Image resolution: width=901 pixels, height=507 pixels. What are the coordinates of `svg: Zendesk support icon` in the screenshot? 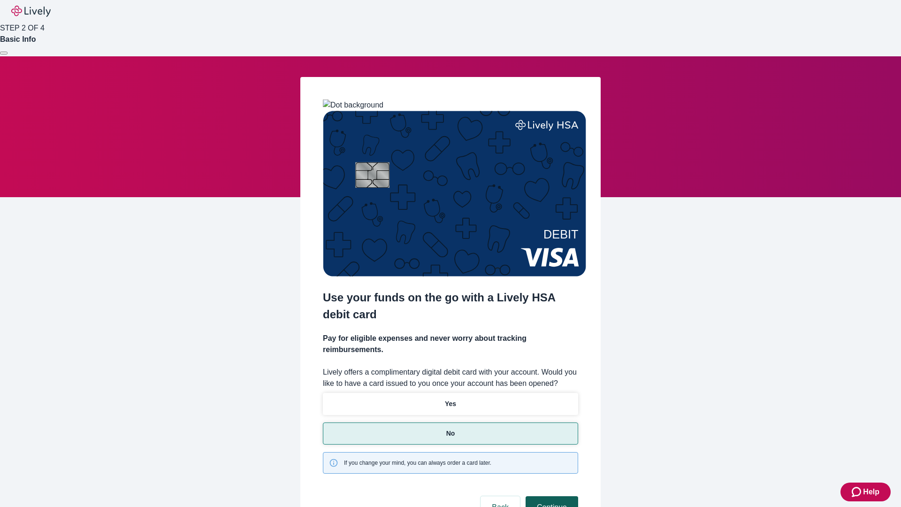 It's located at (857, 492).